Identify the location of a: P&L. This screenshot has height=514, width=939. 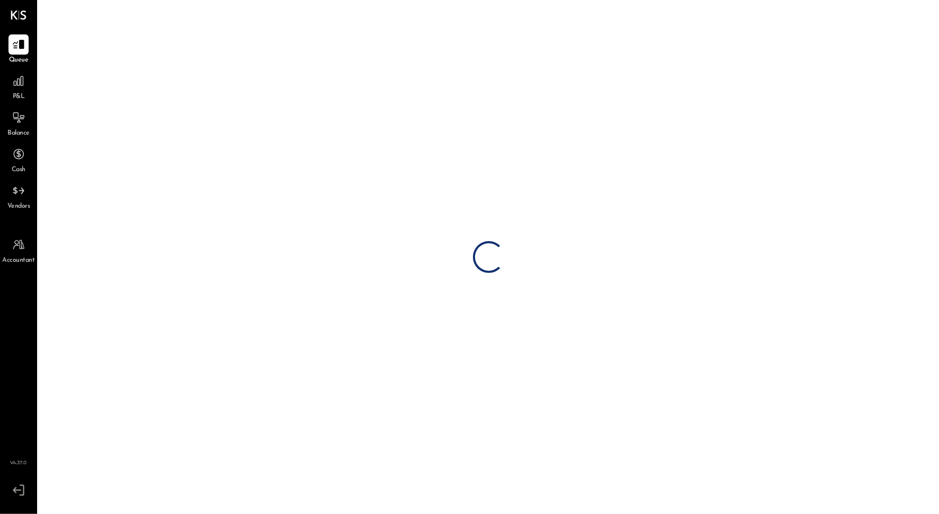
(19, 86).